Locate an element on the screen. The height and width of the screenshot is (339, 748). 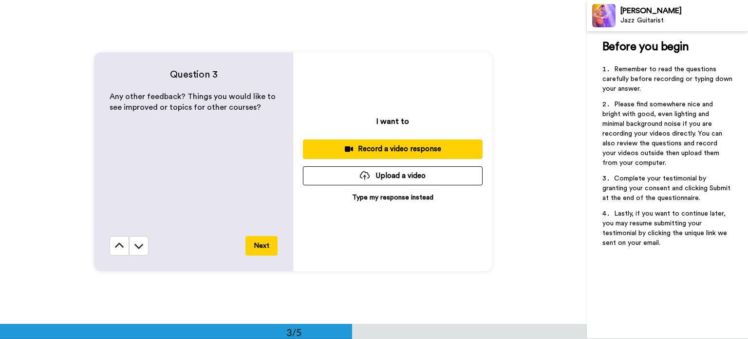
span: Remember to read the questions carefully before recording or typing down your answer. is located at coordinates (668, 79).